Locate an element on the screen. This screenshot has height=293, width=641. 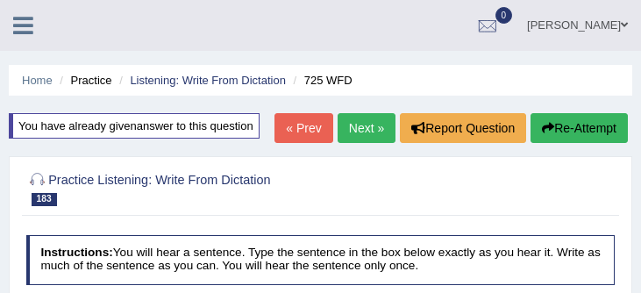
a: « Prev is located at coordinates (303, 128).